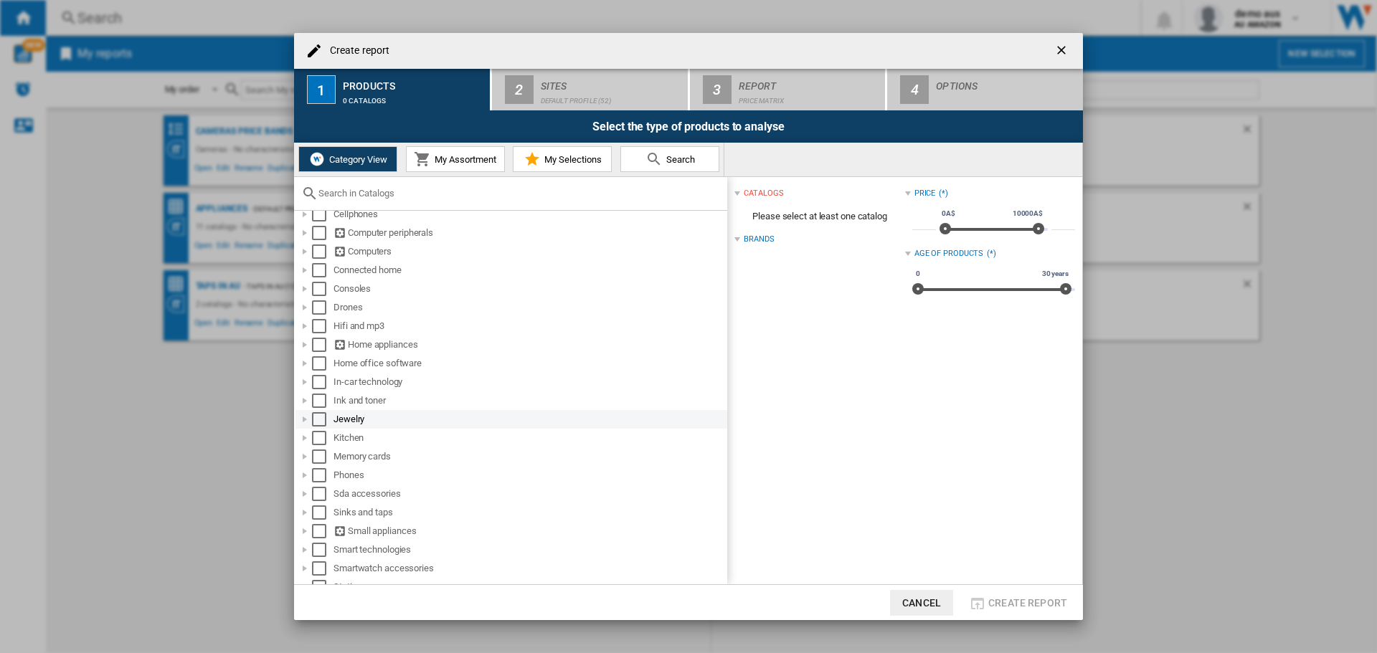 The width and height of the screenshot is (1377, 653). I want to click on h4: Create report, so click(356, 51).